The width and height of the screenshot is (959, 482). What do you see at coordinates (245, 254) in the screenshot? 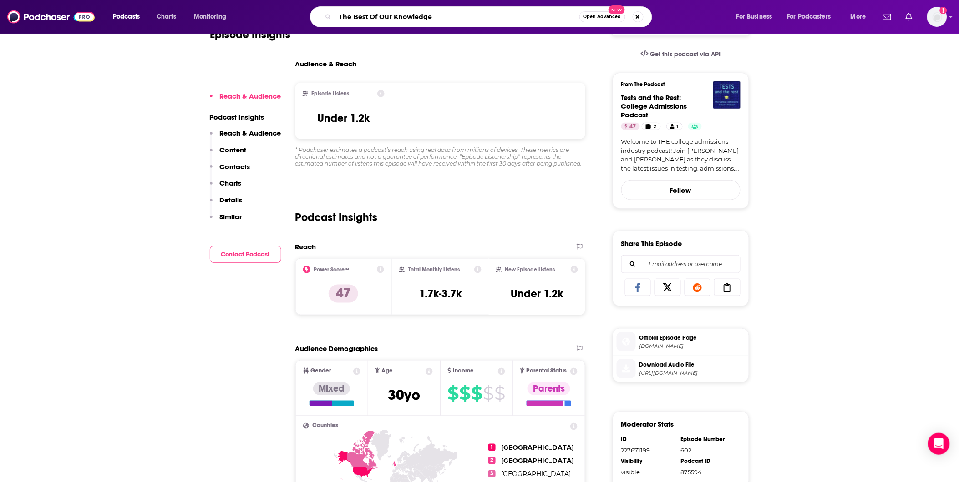
I see `button: Contact Podcast` at bounding box center [245, 254].